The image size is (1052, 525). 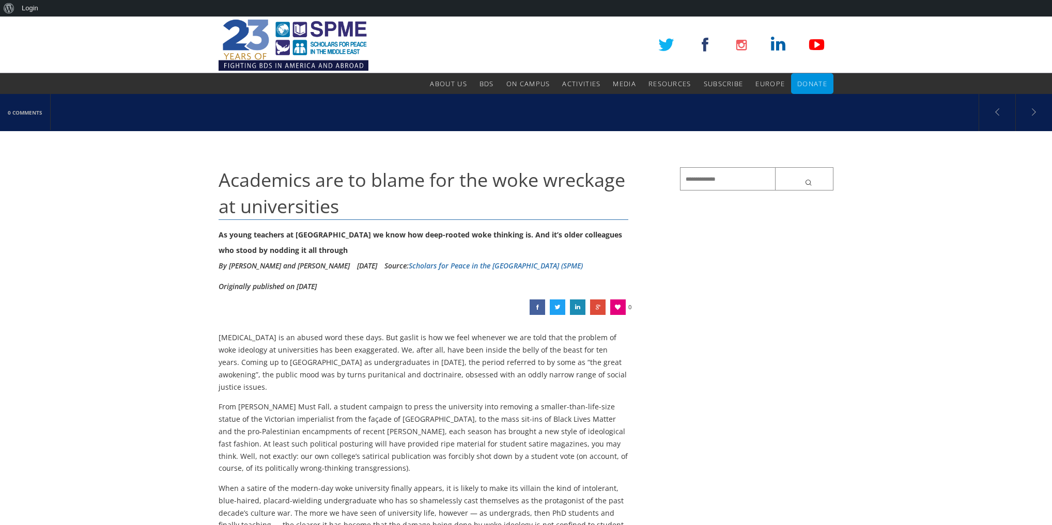 What do you see at coordinates (723, 84) in the screenshot?
I see `a: Subscribe` at bounding box center [723, 84].